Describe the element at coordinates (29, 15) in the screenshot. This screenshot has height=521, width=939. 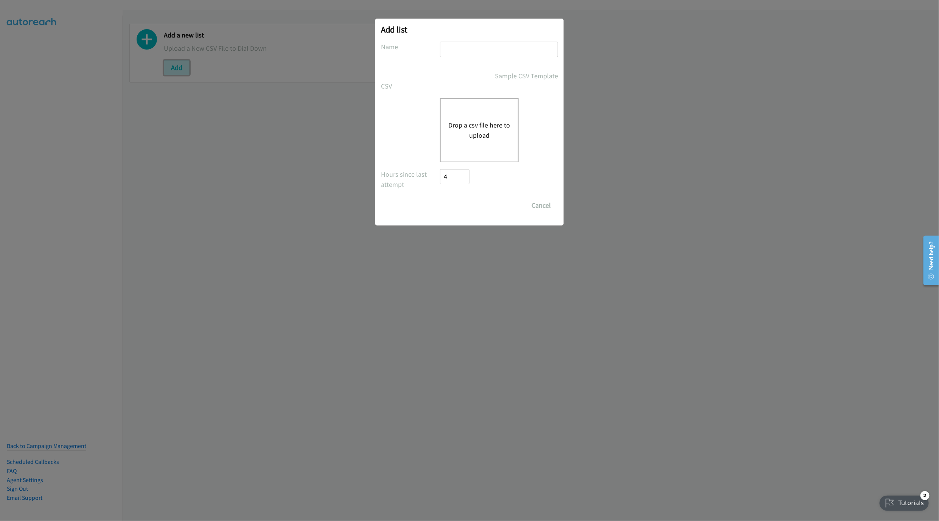
I see `button: Checklist, Tutorials, 2 incomplete tasks` at that location.